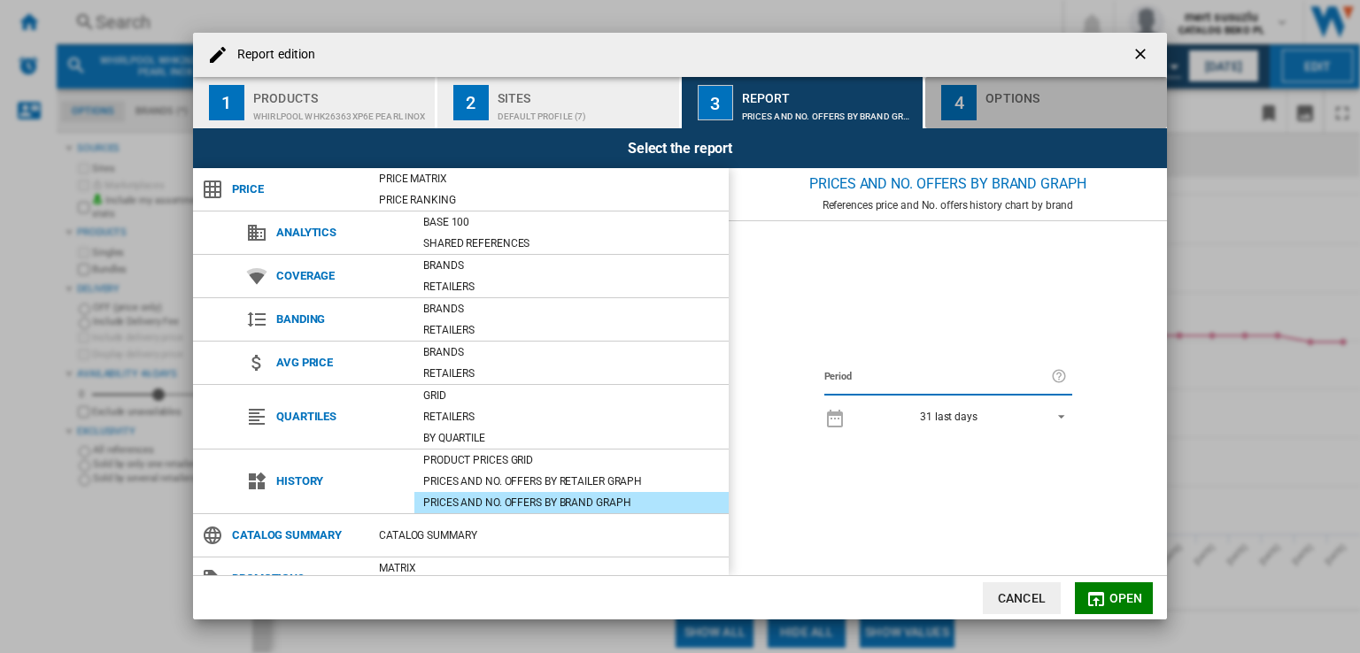  I want to click on h4: Report edition, so click(272, 55).